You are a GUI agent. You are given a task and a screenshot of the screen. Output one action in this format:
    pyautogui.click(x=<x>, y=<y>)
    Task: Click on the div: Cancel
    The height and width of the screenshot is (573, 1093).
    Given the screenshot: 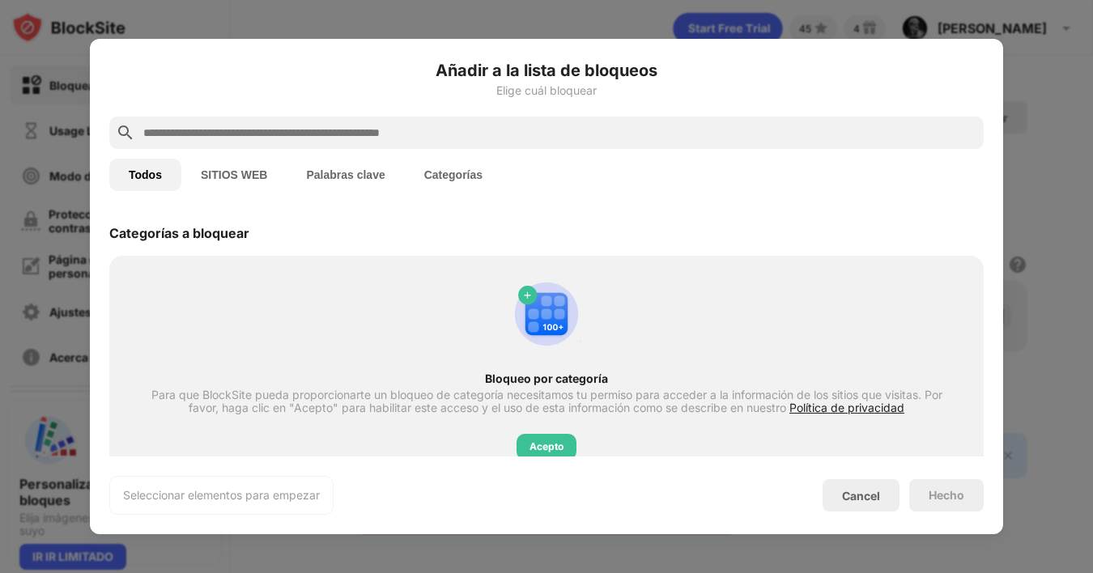 What is the action you would take?
    pyautogui.click(x=861, y=496)
    